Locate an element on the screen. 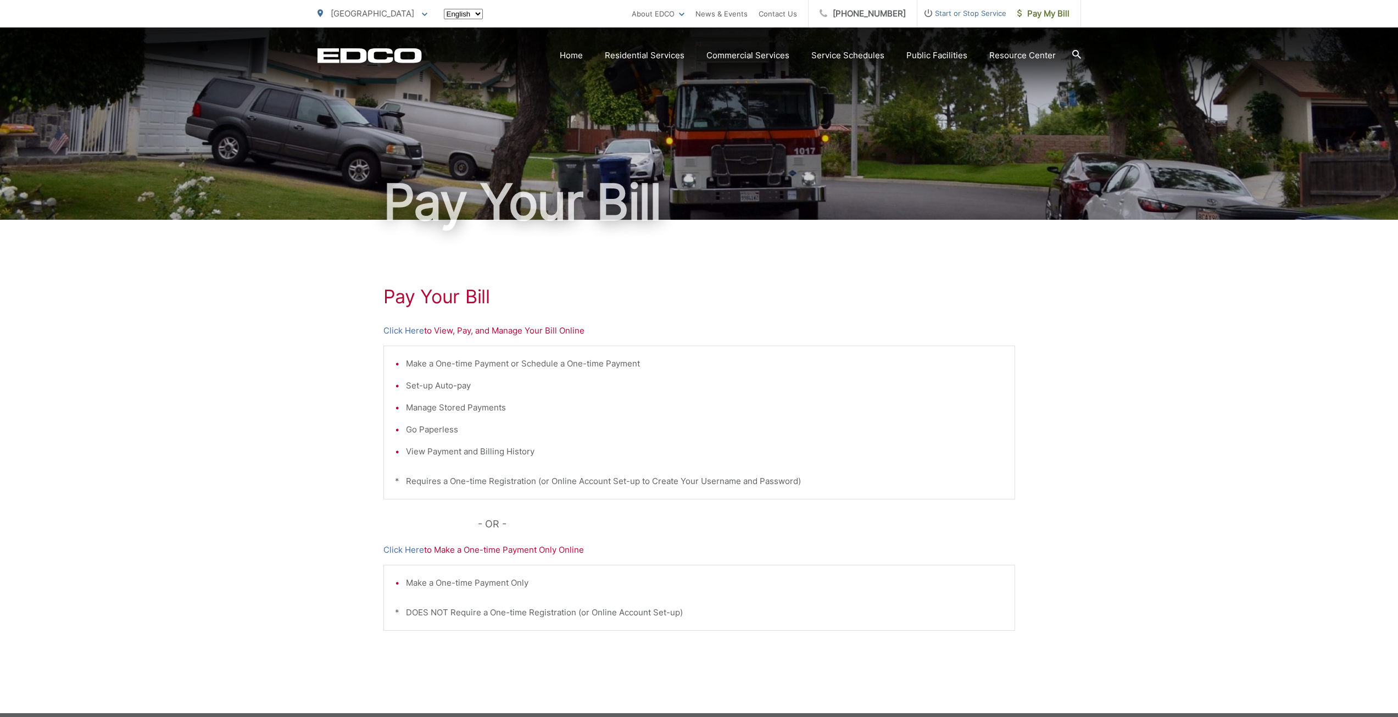  li: Make a One-time Payment Only is located at coordinates (705, 583).